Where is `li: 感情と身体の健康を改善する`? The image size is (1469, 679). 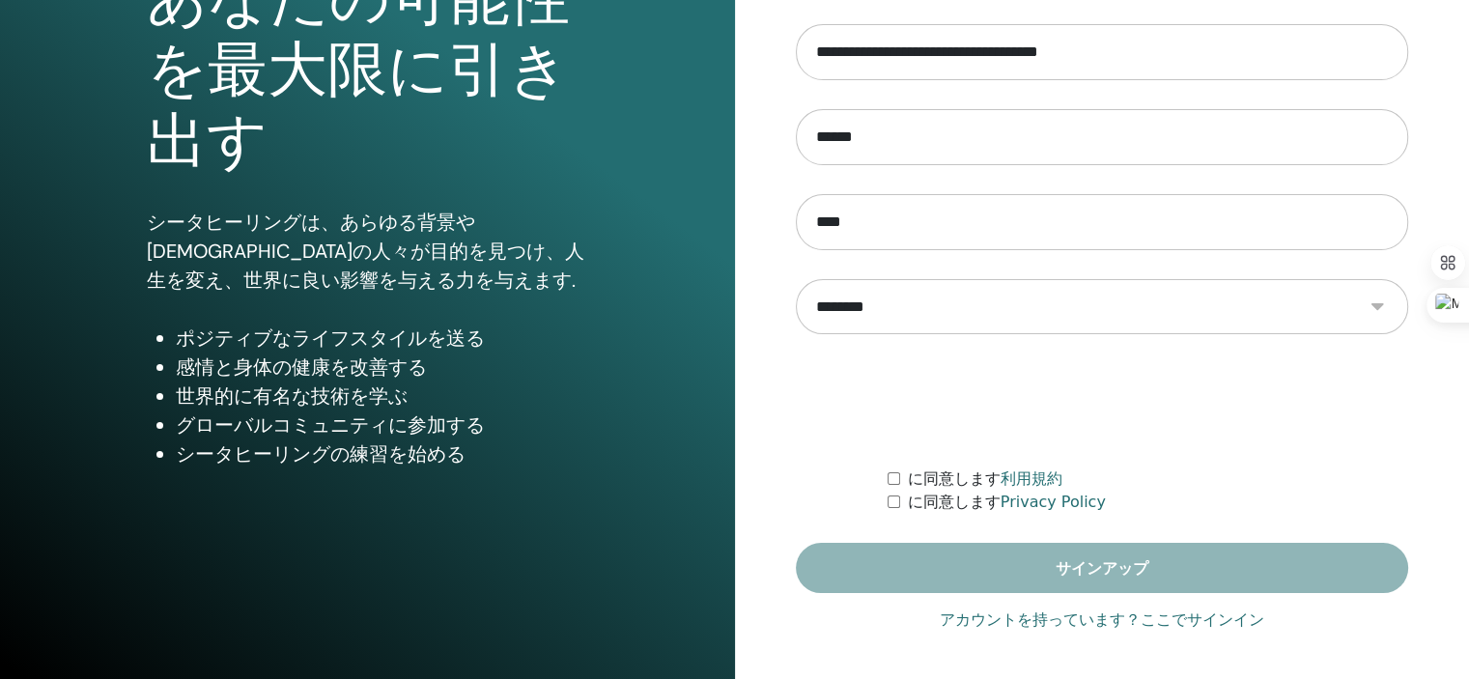 li: 感情と身体の健康を改善する is located at coordinates (381, 367).